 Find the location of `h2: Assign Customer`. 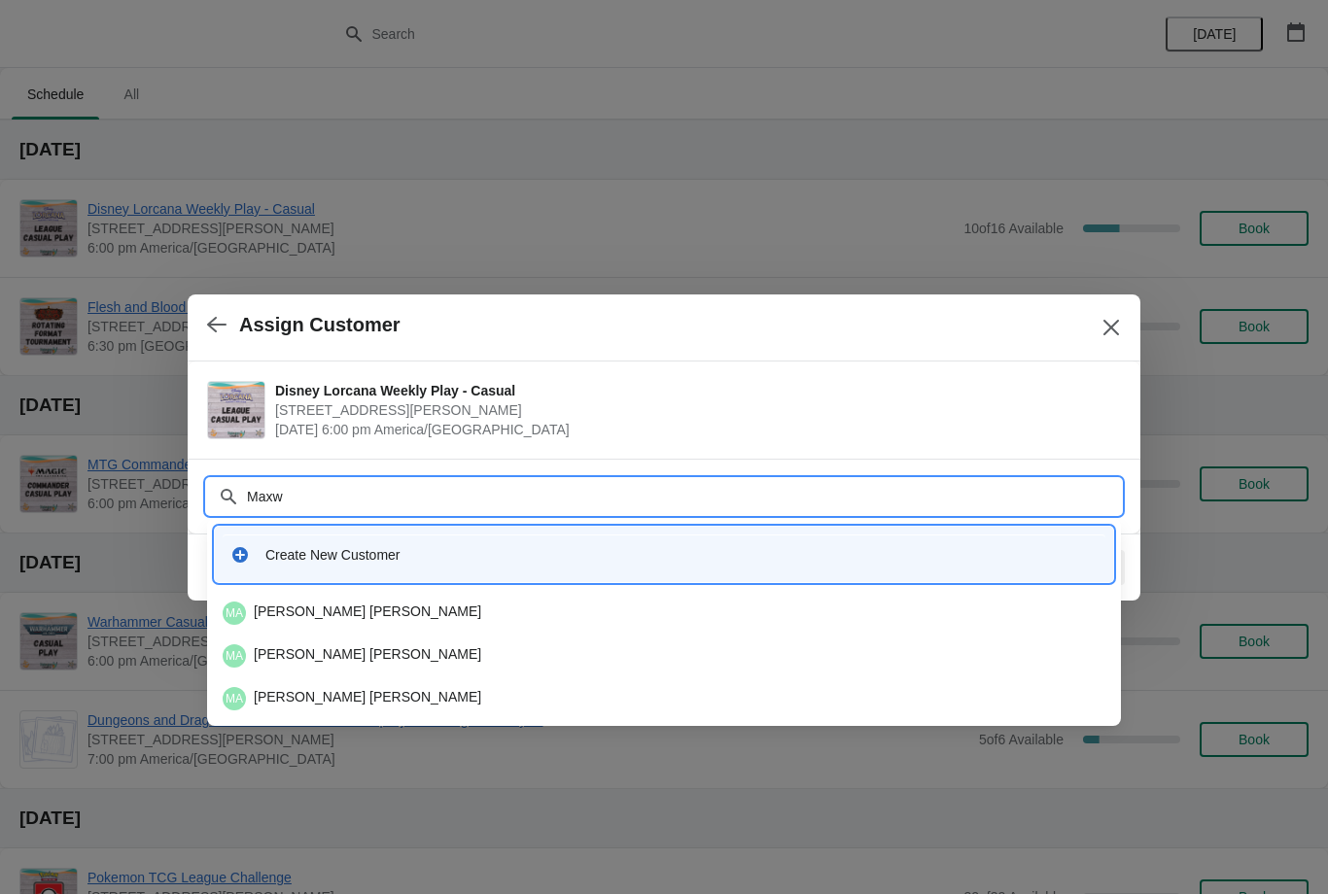

h2: Assign Customer is located at coordinates (320, 325).